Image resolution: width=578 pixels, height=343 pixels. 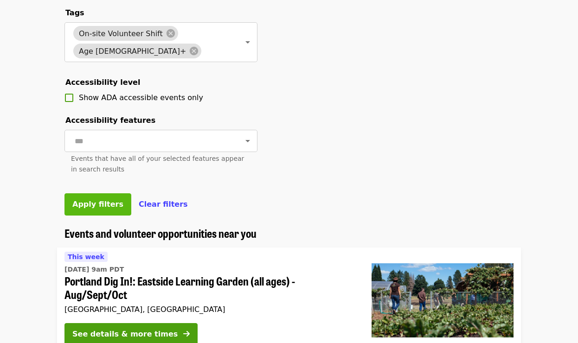 What do you see at coordinates (125, 334) in the screenshot?
I see `div: See details & more times` at bounding box center [125, 334].